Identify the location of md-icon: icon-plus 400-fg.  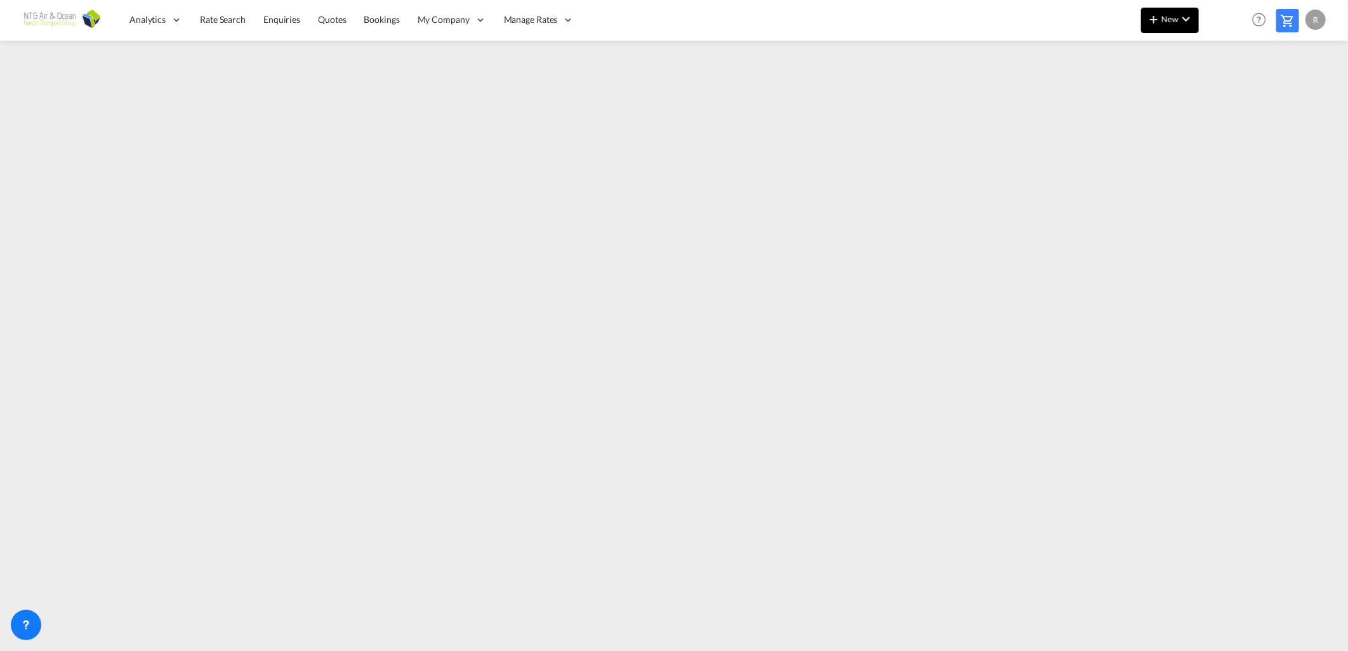
(1154, 19).